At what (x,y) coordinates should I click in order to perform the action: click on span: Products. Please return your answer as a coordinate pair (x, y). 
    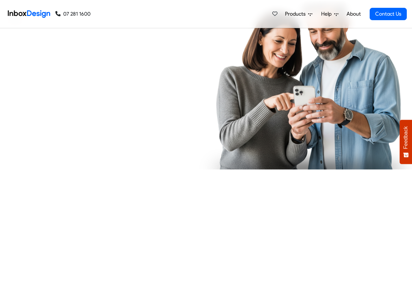
    Looking at the image, I should click on (296, 14).